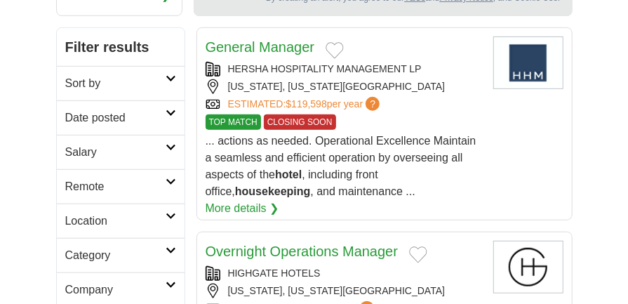 The image size is (628, 304). Describe the element at coordinates (306, 104) in the screenshot. I see `span: $119,598` at that location.